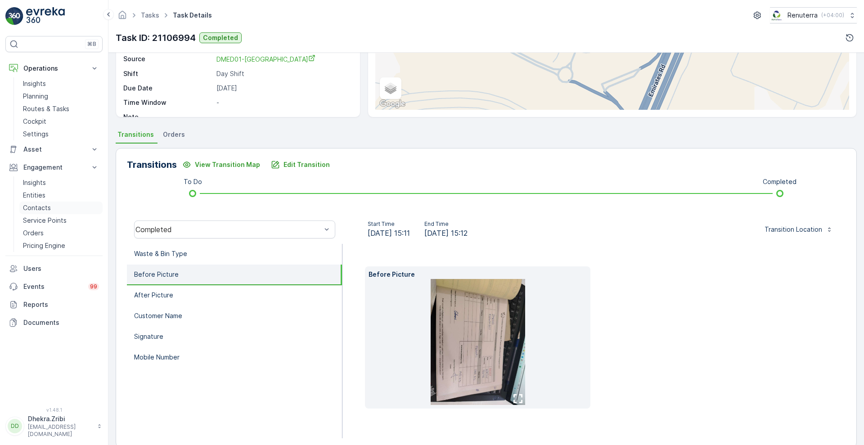  Describe the element at coordinates (149, 337) in the screenshot. I see `p: Signature` at that location.